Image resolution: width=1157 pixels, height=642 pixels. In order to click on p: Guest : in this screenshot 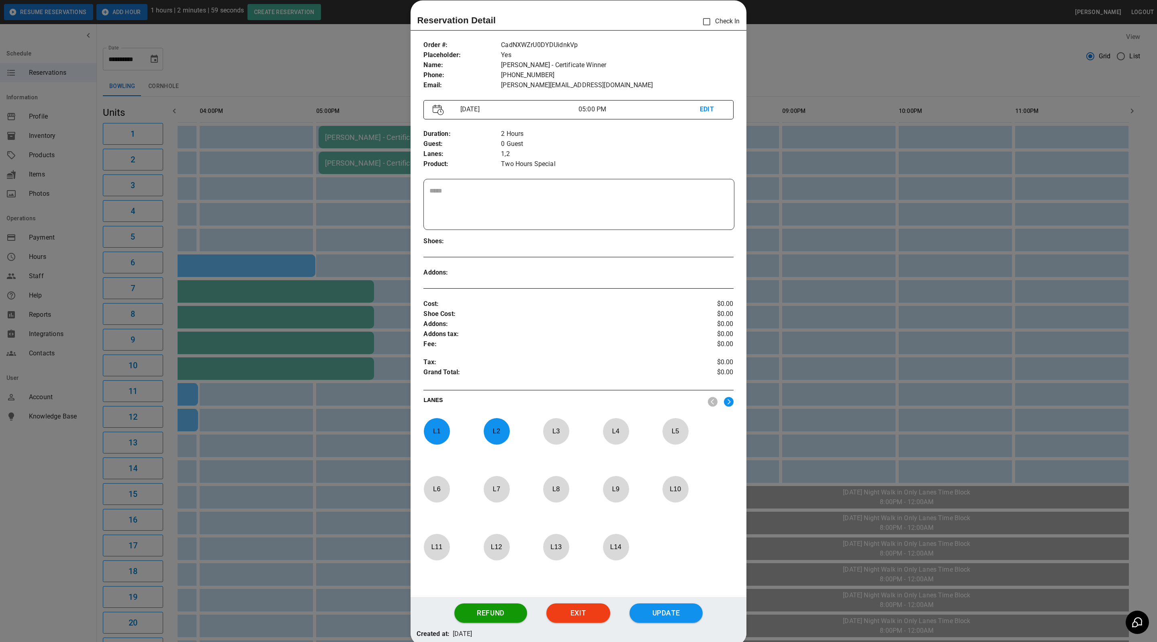, I will do `click(462, 144)`.